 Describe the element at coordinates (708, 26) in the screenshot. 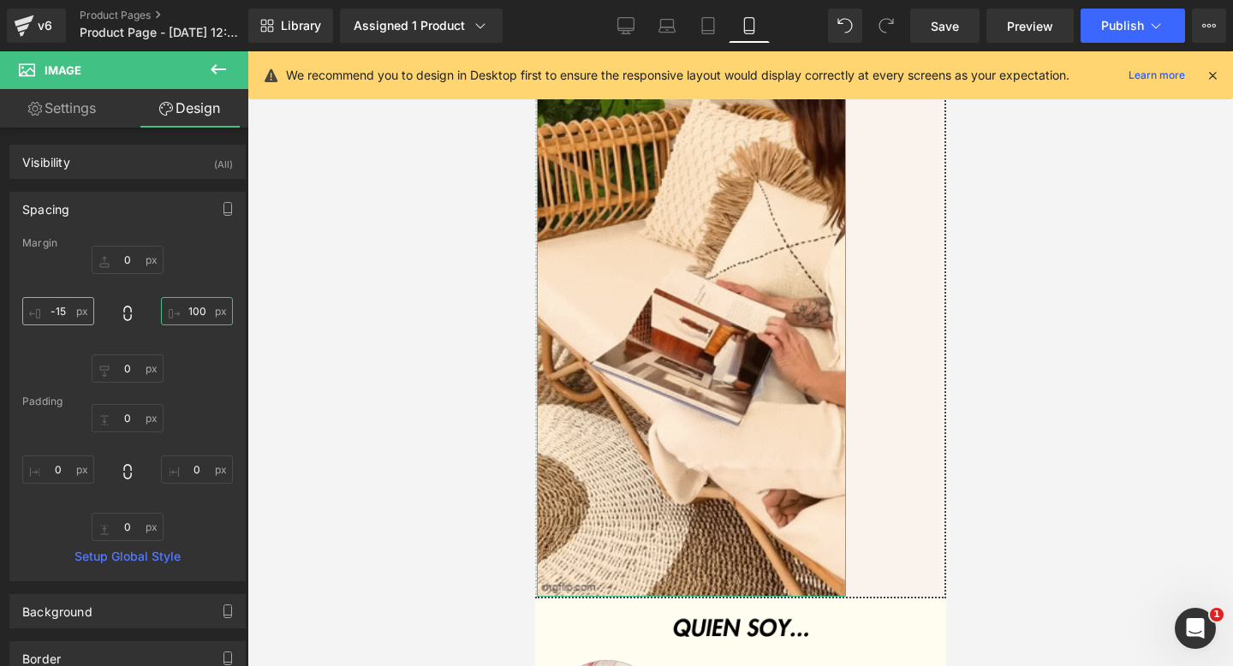

I see `a: Tablet` at that location.